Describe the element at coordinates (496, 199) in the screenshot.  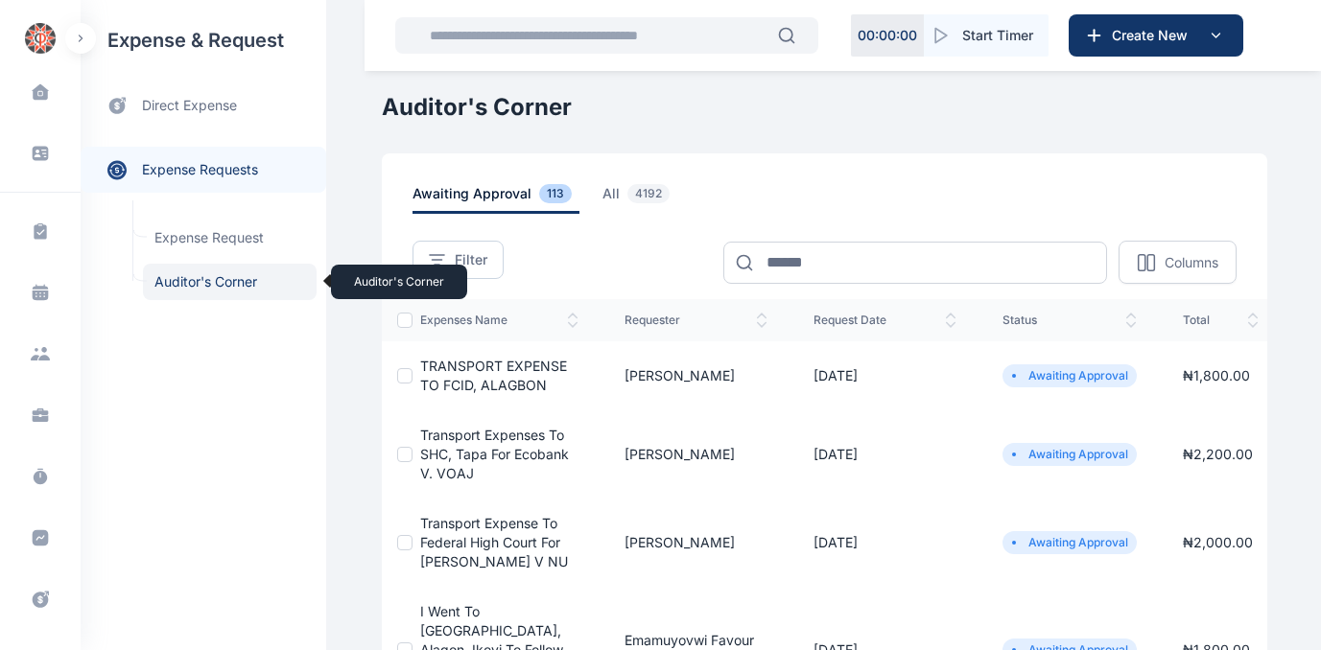
I see `span: awaiting approval` at that location.